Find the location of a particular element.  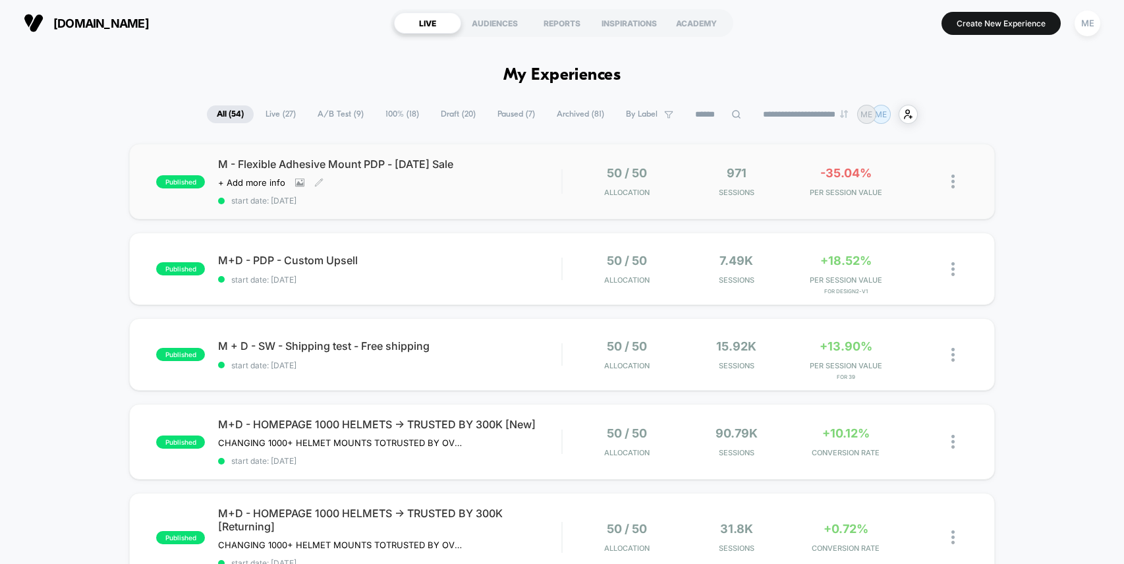

h1: My Experiences is located at coordinates (562, 75).